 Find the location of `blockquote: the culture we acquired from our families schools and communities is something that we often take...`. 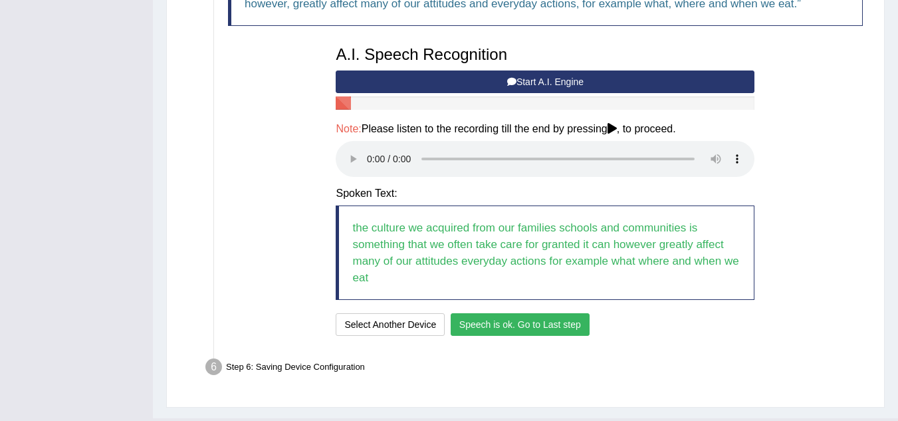

blockquote: the culture we acquired from our families schools and communities is something that we often take... is located at coordinates (545, 253).